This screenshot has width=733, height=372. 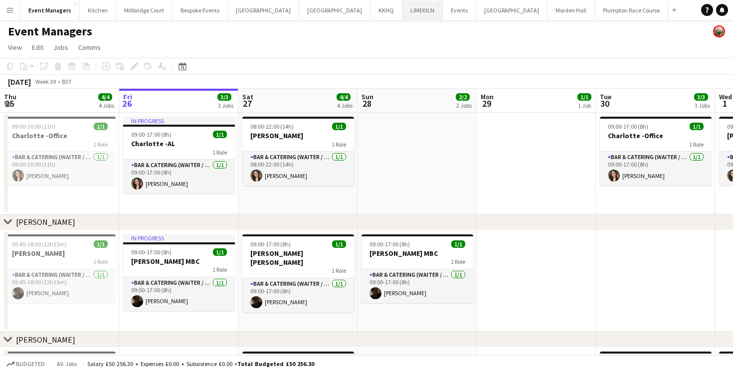 I want to click on app-job-card: 09:00-20:00 (11h)1/1Charlotte -Office1 RoleBar & Catering (Waiter / waitress)1/109:00-20:00 (11h)..., so click(x=60, y=151).